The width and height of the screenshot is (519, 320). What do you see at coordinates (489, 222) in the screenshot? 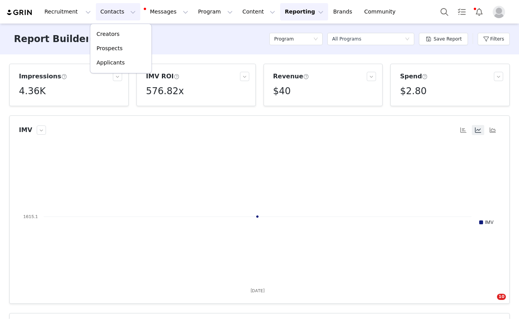
I see `text: IMV` at bounding box center [489, 222].